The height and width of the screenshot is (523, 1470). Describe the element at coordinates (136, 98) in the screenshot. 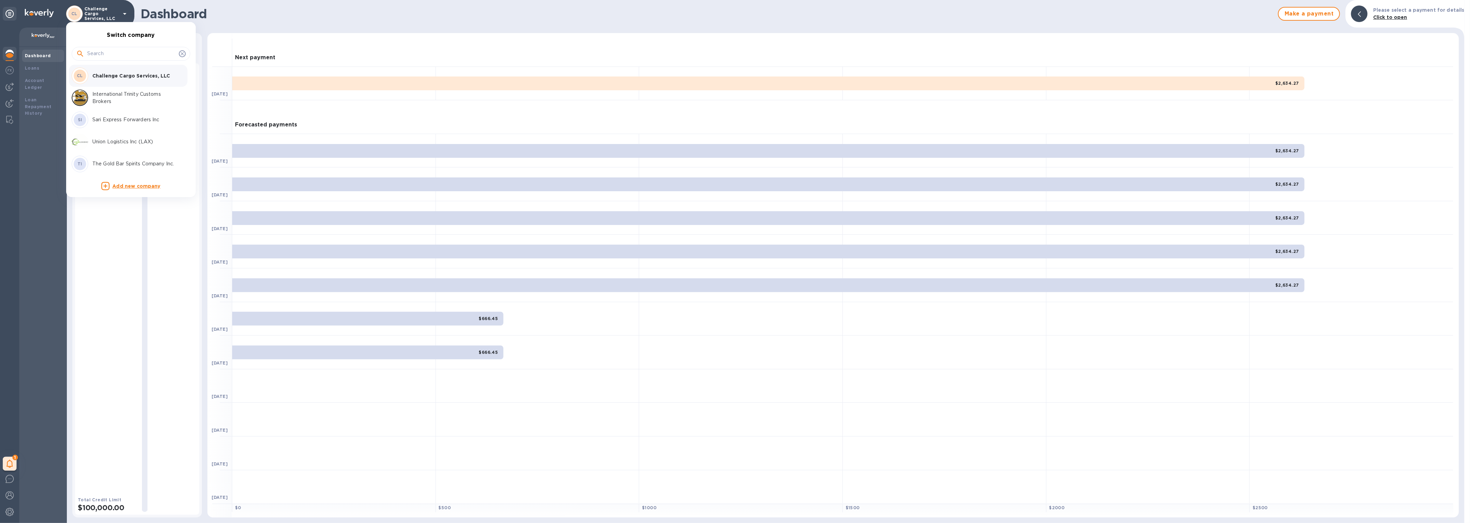

I see `p: International Trinity Customs Brokers` at that location.